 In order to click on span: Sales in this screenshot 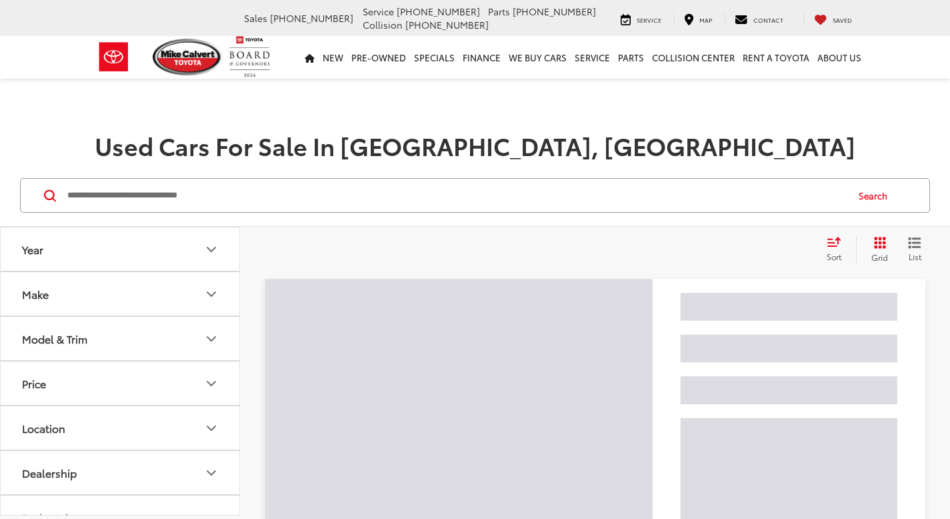, I will do `click(255, 18)`.